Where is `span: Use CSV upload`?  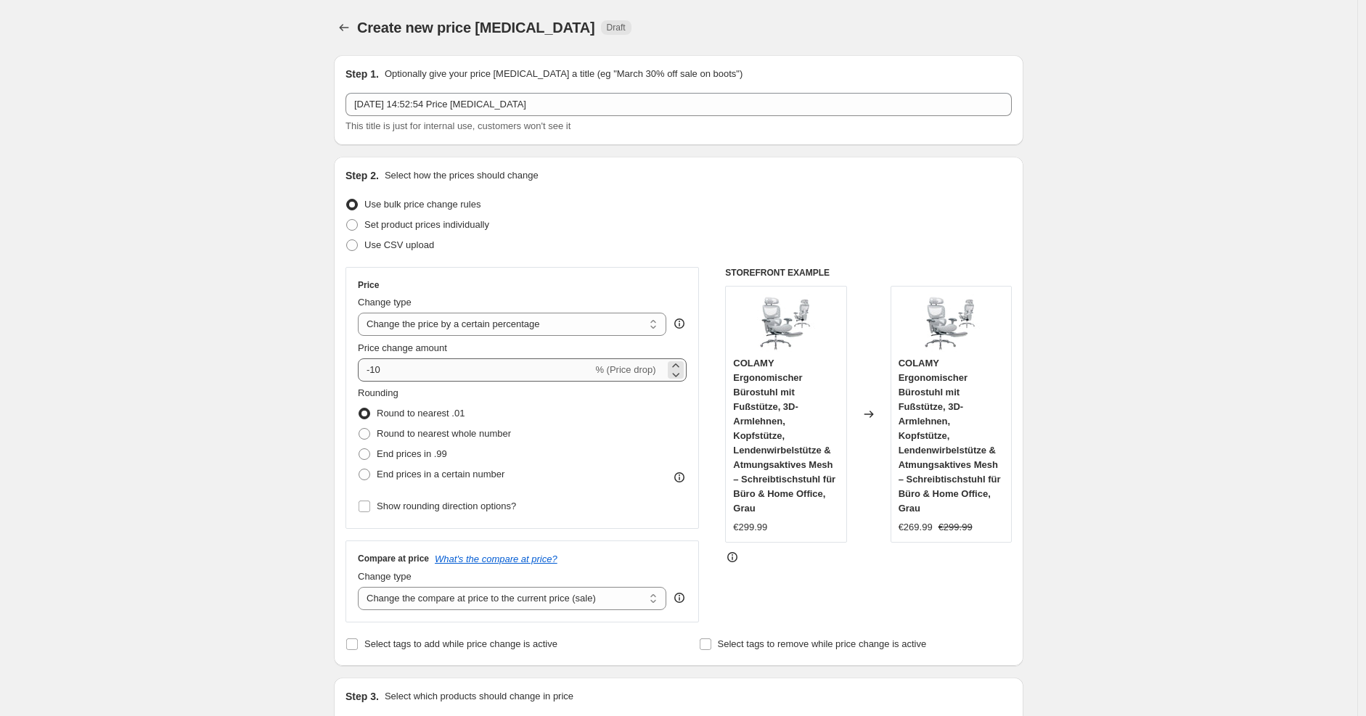
span: Use CSV upload is located at coordinates (399, 245).